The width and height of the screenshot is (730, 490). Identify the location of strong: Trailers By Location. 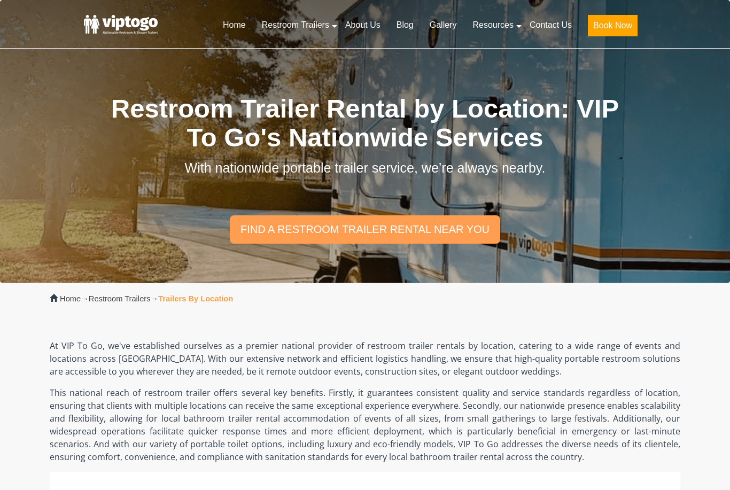
(196, 299).